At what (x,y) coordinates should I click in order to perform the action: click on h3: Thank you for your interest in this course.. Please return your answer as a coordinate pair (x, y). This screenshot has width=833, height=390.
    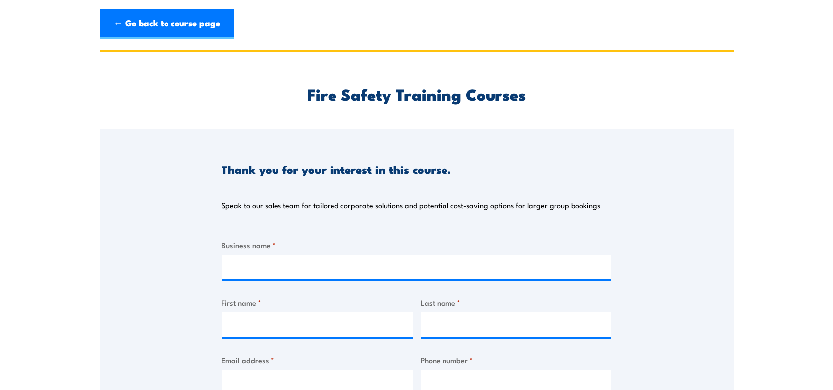
    Looking at the image, I should click on (336, 169).